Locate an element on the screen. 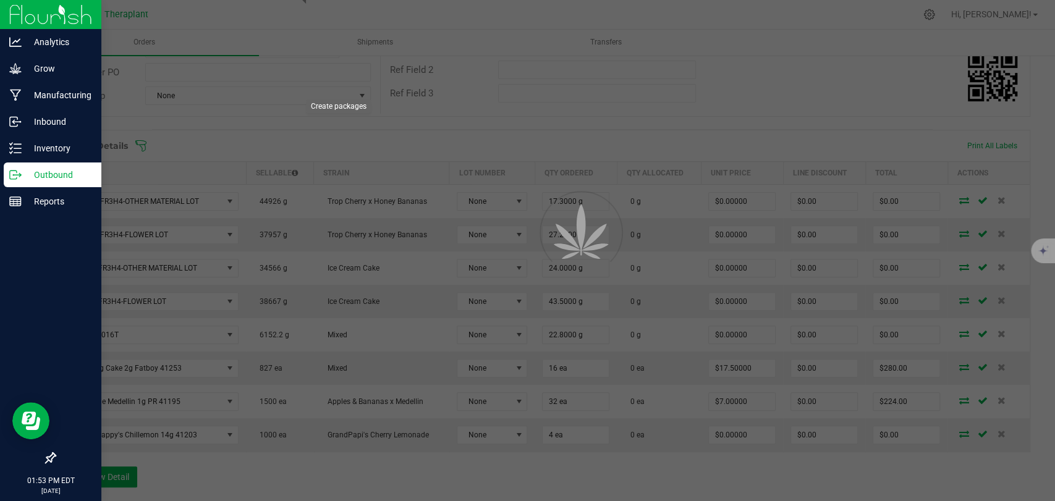 Image resolution: width=1055 pixels, height=501 pixels. p: Outbound is located at coordinates (59, 175).